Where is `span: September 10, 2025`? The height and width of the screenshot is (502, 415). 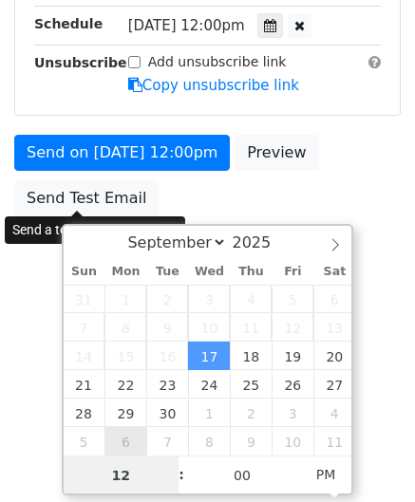
span: September 10, 2025 is located at coordinates (209, 327).